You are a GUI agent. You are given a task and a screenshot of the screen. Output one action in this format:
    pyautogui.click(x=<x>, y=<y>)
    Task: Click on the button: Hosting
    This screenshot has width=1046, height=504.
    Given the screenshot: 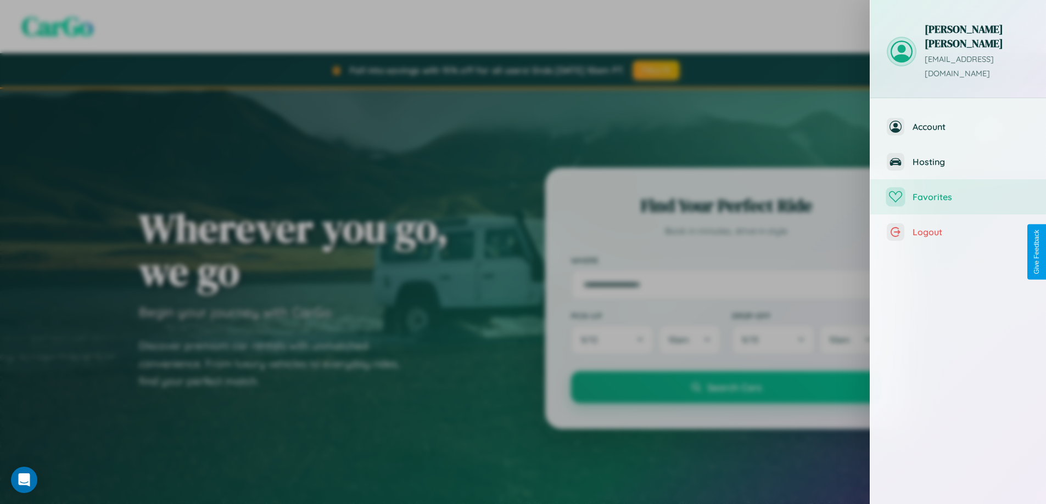 What is the action you would take?
    pyautogui.click(x=958, y=162)
    